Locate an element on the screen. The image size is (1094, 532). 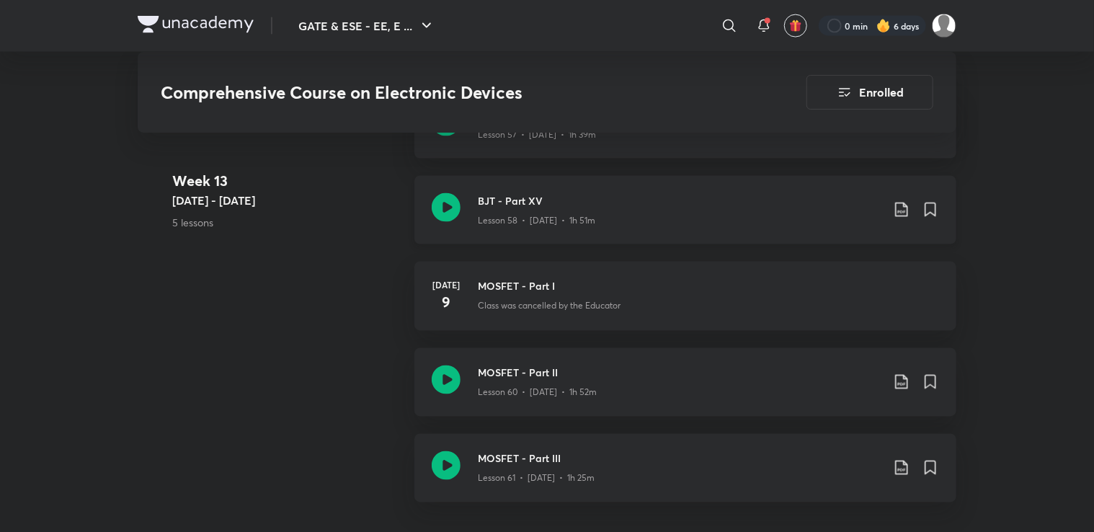
img: Company Logo is located at coordinates (195, 25).